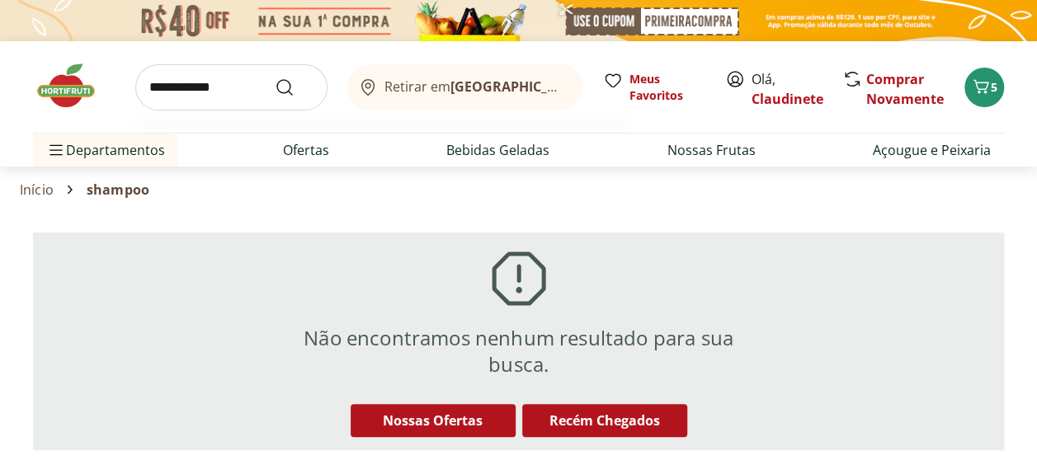 This screenshot has width=1037, height=465. Describe the element at coordinates (604, 421) in the screenshot. I see `span: Recém Chegados` at that location.